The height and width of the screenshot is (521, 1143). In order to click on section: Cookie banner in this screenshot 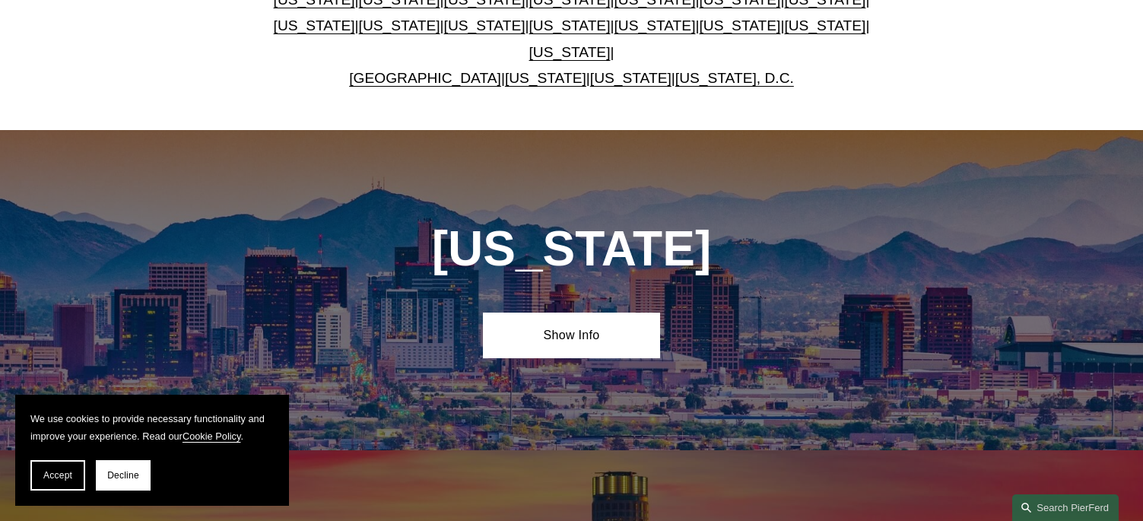, I will do `click(152, 450)`.